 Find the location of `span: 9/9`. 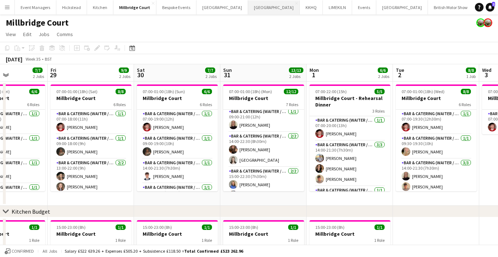

span: 9/9 is located at coordinates (124, 70).